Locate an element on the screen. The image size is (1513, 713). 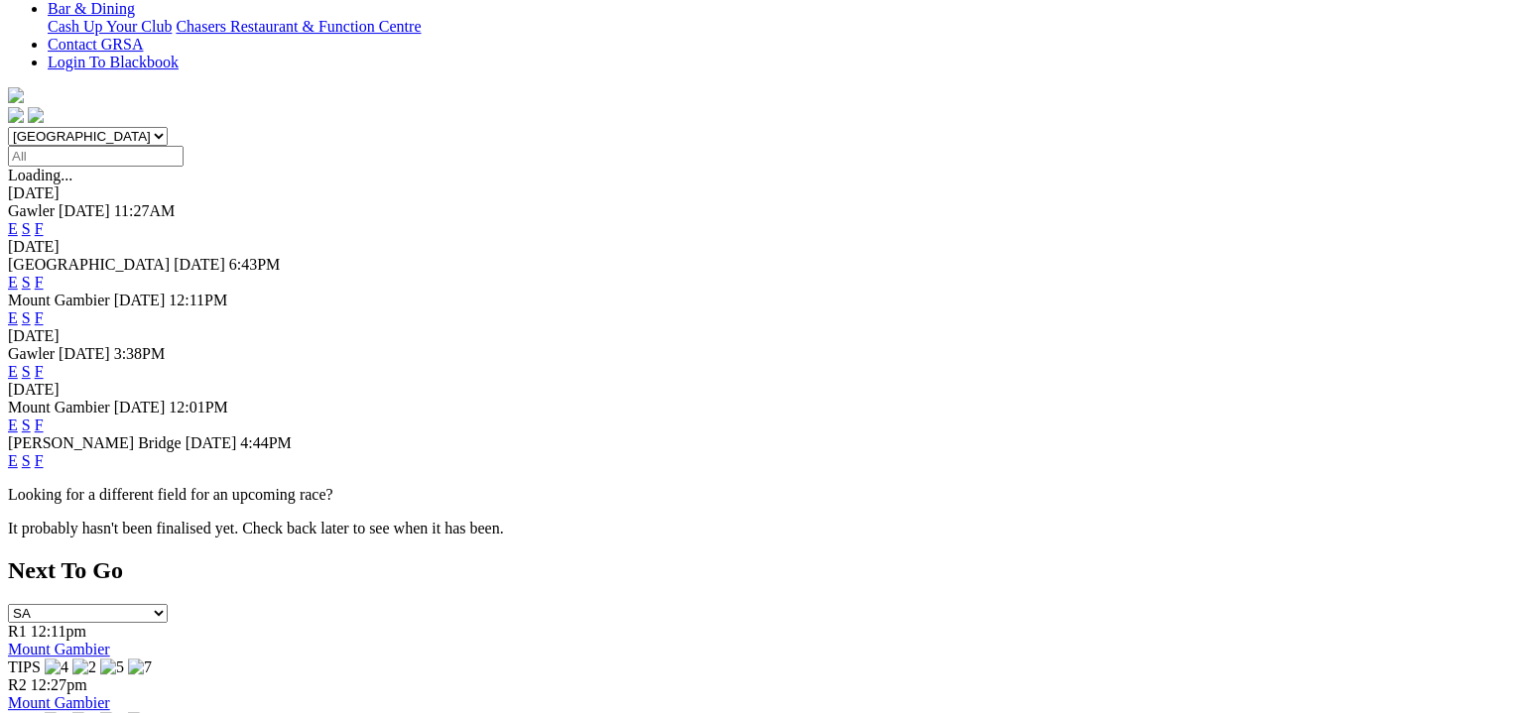
img: facebook.svg is located at coordinates (16, 115).